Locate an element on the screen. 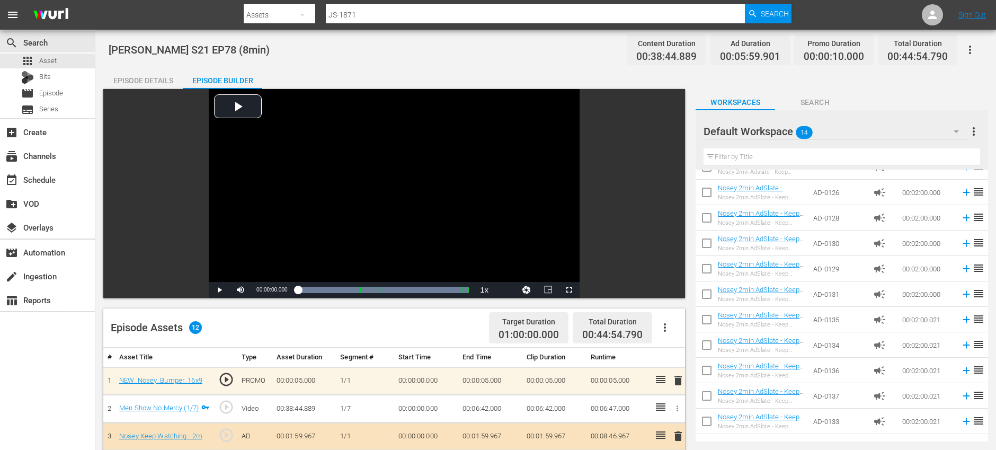 This screenshot has height=450, width=996. div: Episode Assets is located at coordinates (156, 327).